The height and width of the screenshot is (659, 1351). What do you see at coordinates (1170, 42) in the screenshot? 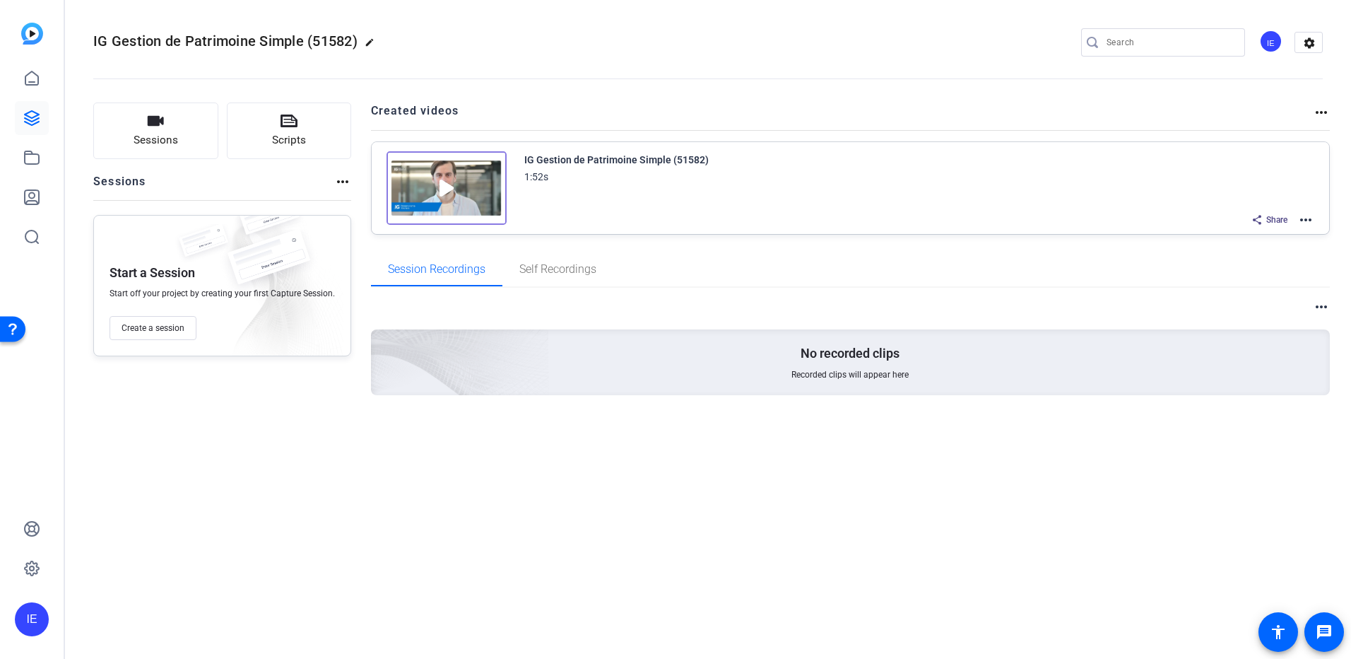
I see `input: Search` at bounding box center [1170, 42].